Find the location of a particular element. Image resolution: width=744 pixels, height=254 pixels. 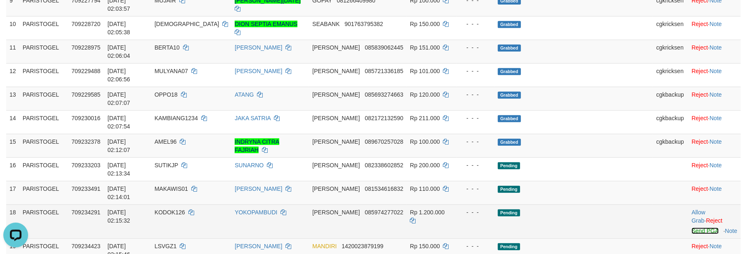

td: 10 is located at coordinates (13, 28).